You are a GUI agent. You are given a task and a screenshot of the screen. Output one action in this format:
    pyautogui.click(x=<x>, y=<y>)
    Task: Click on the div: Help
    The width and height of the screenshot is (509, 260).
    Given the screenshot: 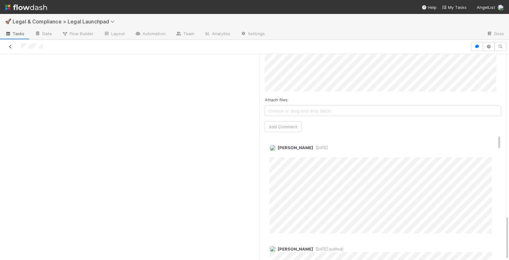 What is the action you would take?
    pyautogui.click(x=429, y=7)
    